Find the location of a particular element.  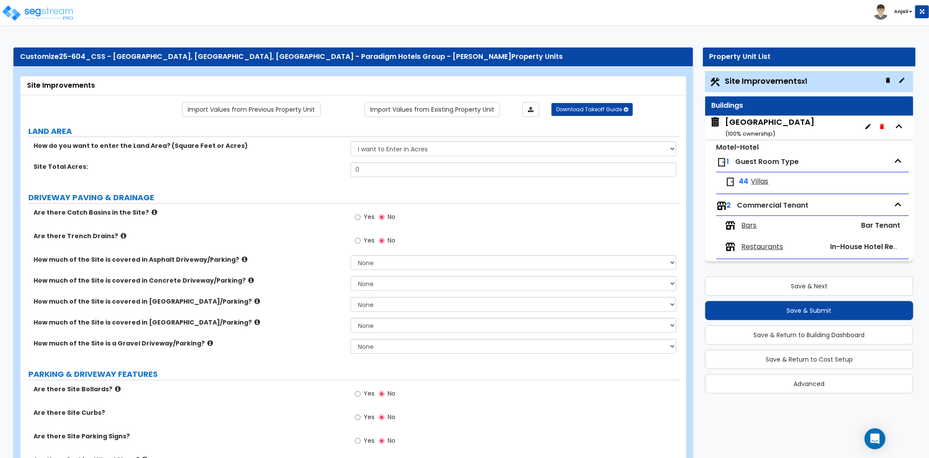

span: Villas is located at coordinates (760, 181).